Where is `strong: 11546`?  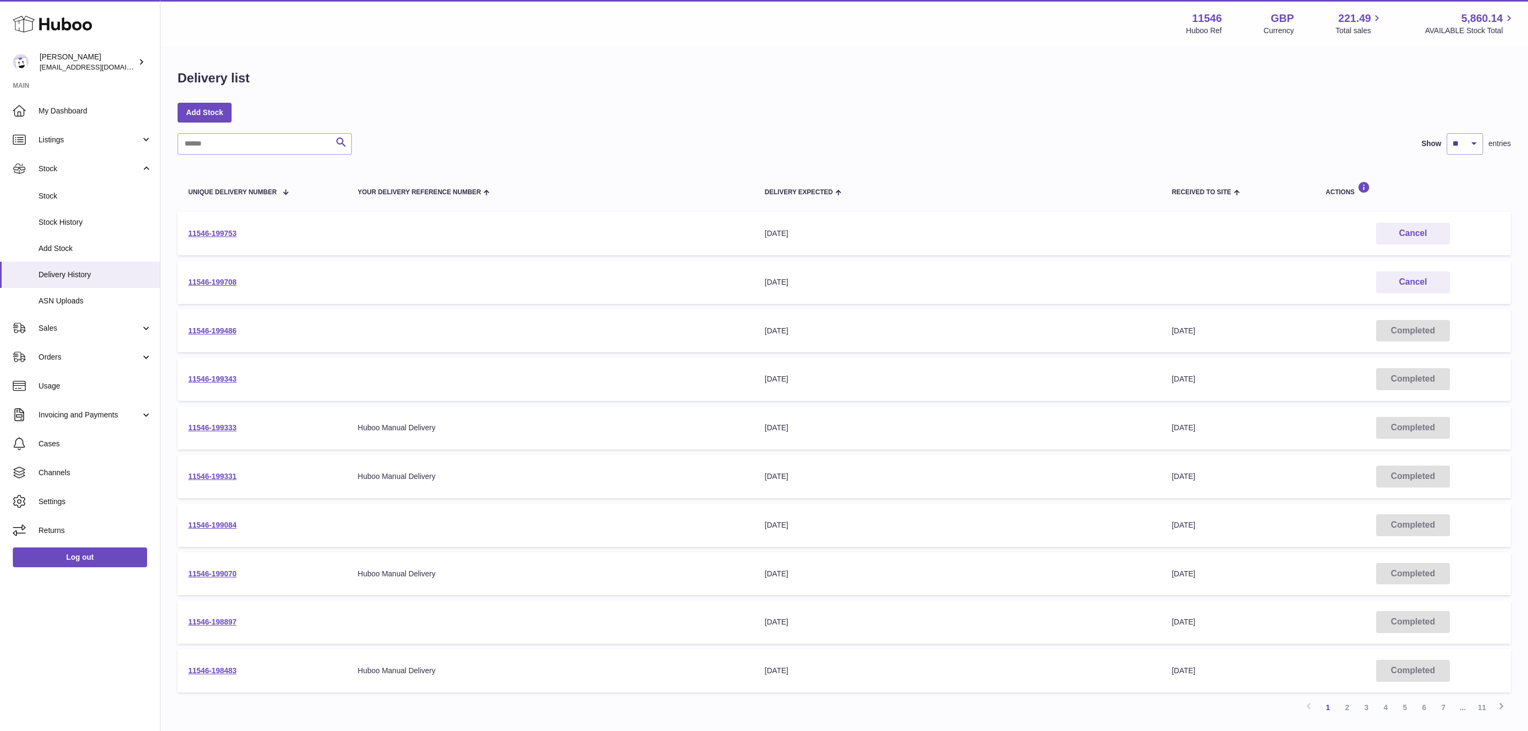
strong: 11546 is located at coordinates (1207, 18).